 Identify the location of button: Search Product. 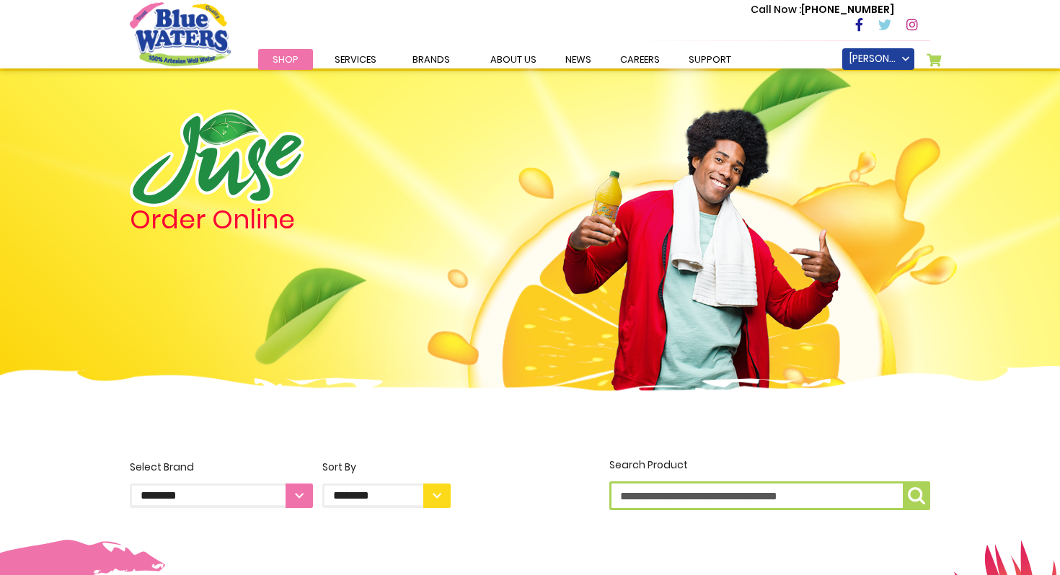
(916, 496).